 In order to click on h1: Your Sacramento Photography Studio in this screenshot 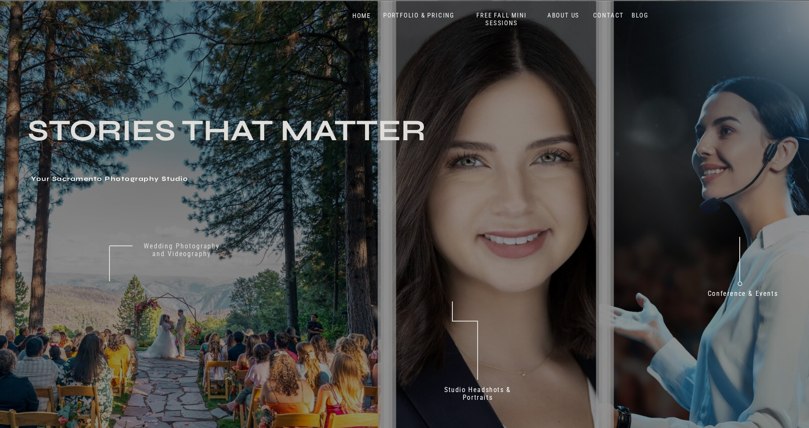, I will do `click(189, 180)`.